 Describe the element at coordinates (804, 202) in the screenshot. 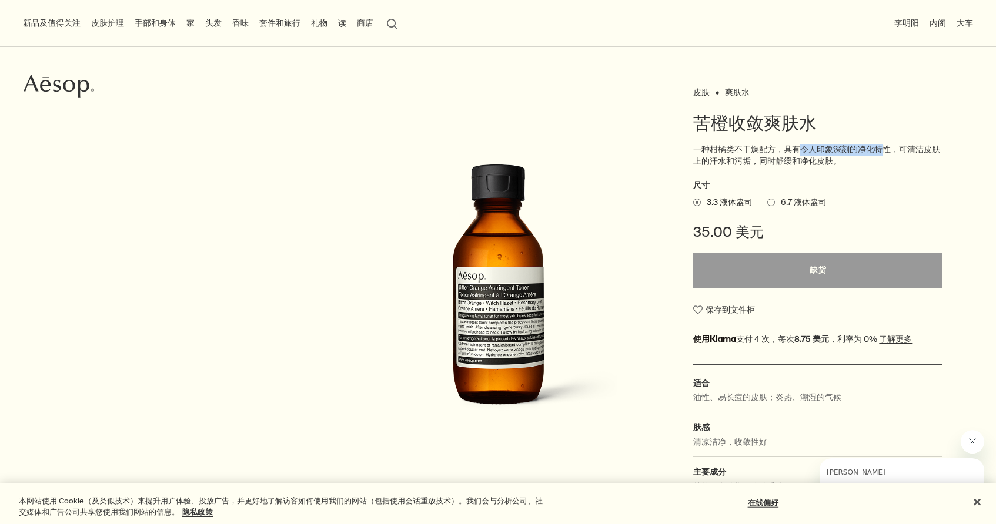

I see `font: 6.7 液体盎司` at that location.